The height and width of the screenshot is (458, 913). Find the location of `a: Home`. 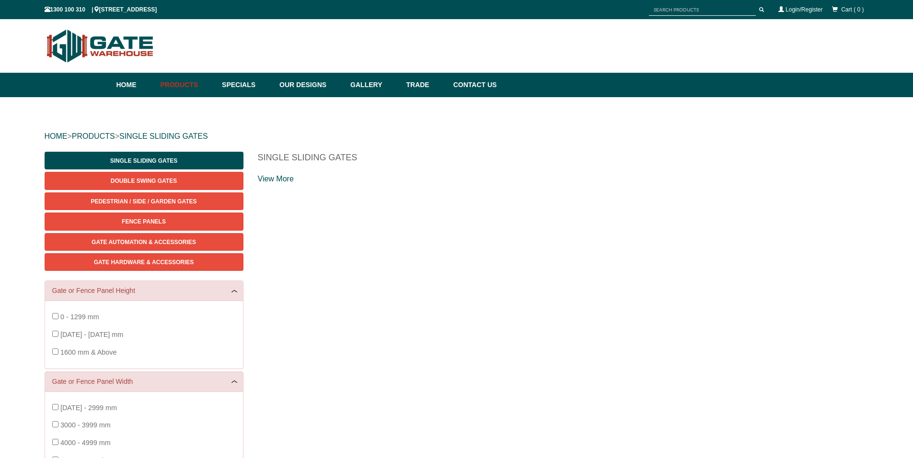

a: Home is located at coordinates (136, 85).